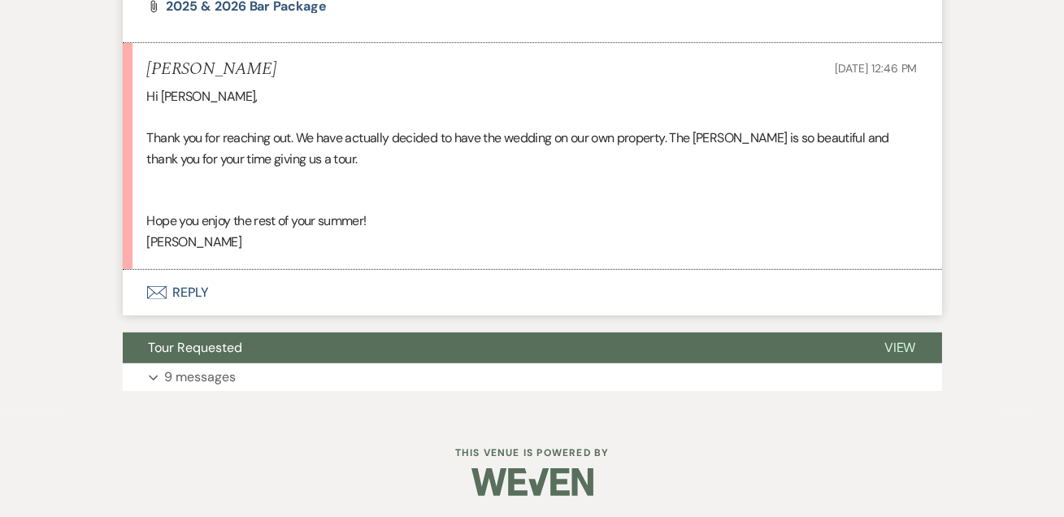  I want to click on button: 9 messages, so click(532, 377).